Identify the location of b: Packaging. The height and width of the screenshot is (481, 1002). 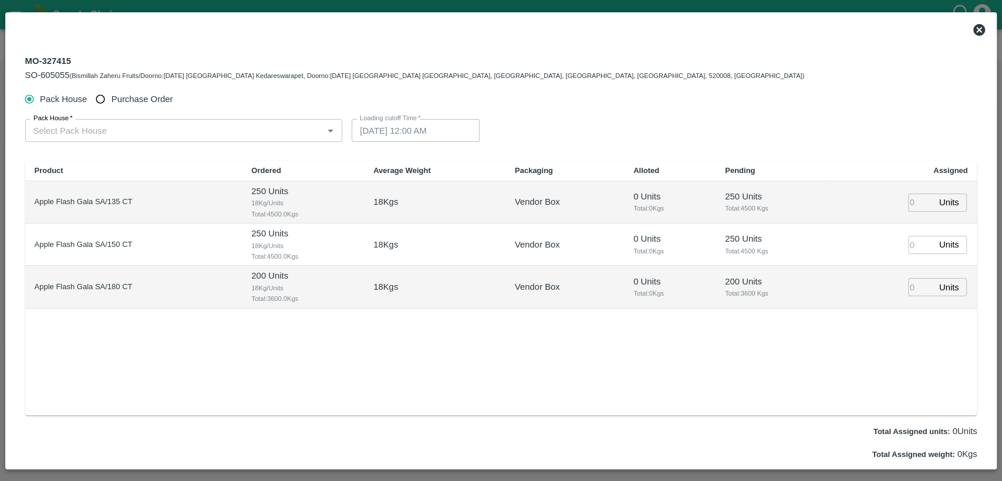
(534, 170).